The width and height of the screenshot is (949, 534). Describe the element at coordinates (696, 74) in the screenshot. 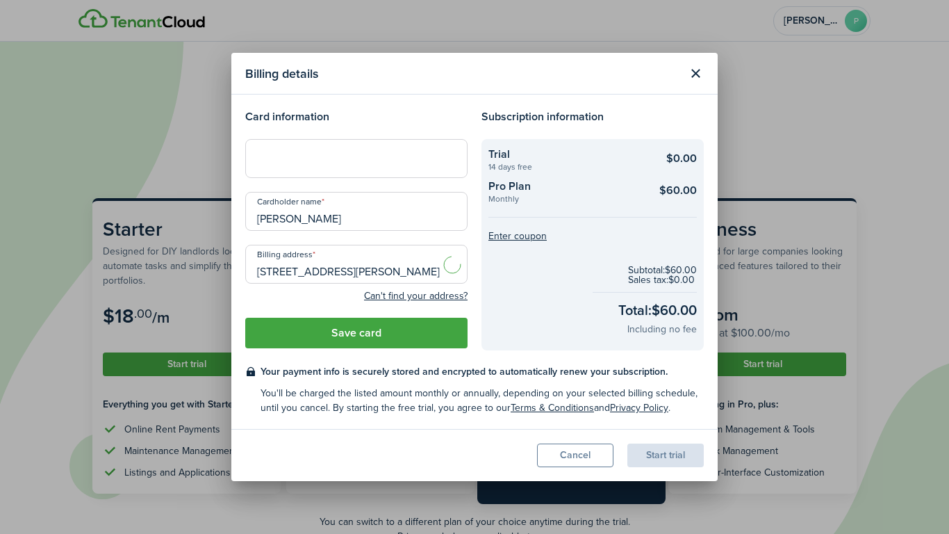

I see `button: Close modal` at that location.